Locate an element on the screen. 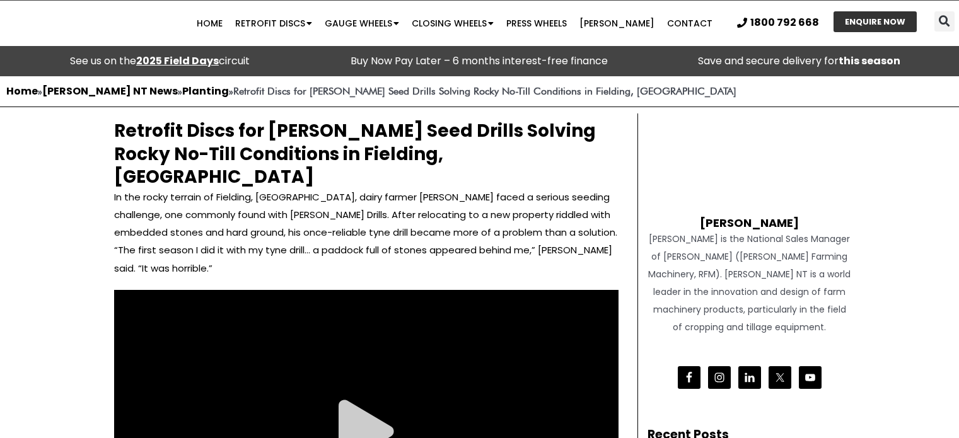 This screenshot has height=438, width=959. a: Planting is located at coordinates (206, 91).